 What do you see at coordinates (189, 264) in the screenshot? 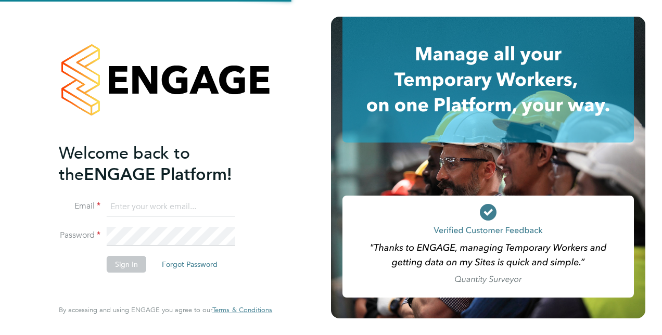
I see `button: Forgot Password` at bounding box center [189, 264].